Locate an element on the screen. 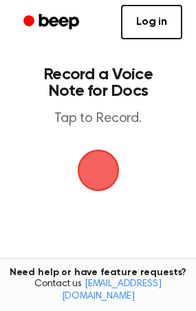  img: Beep Logo is located at coordinates (98, 170).